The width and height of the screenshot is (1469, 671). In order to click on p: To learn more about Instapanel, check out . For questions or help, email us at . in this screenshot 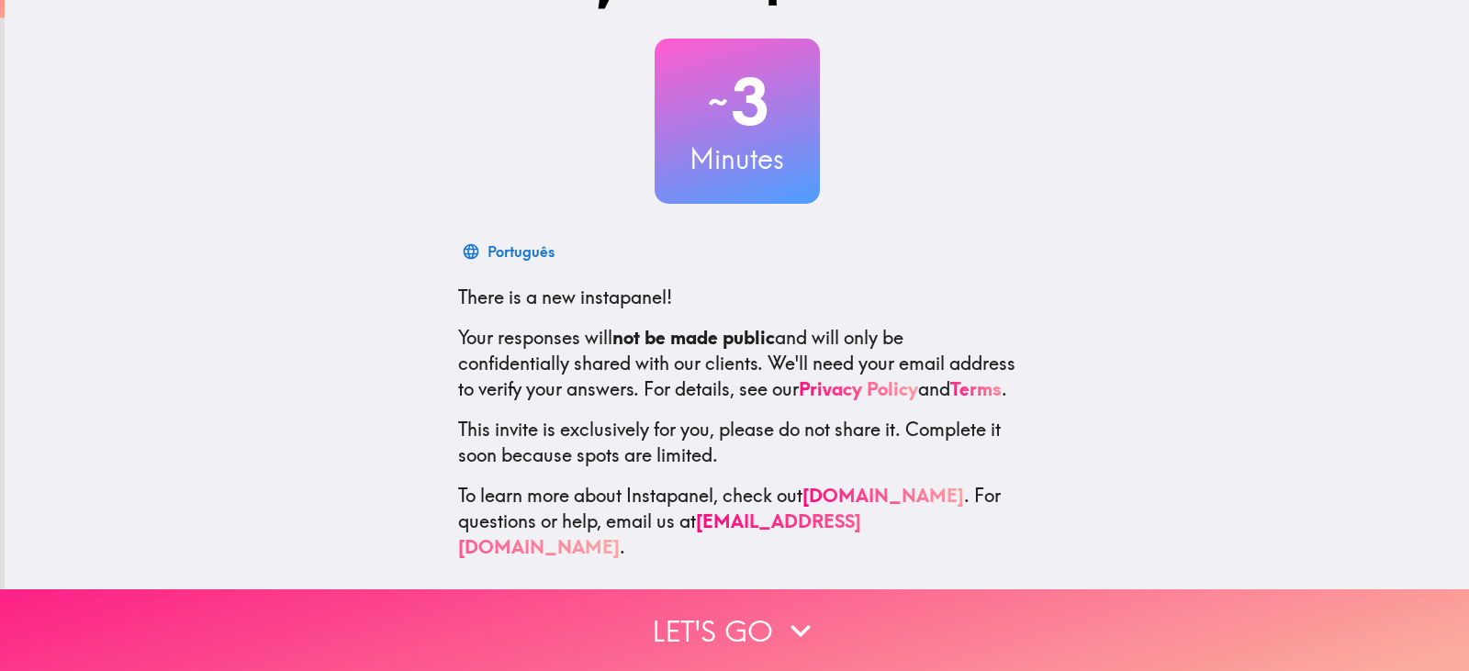, I will do `click(737, 521)`.